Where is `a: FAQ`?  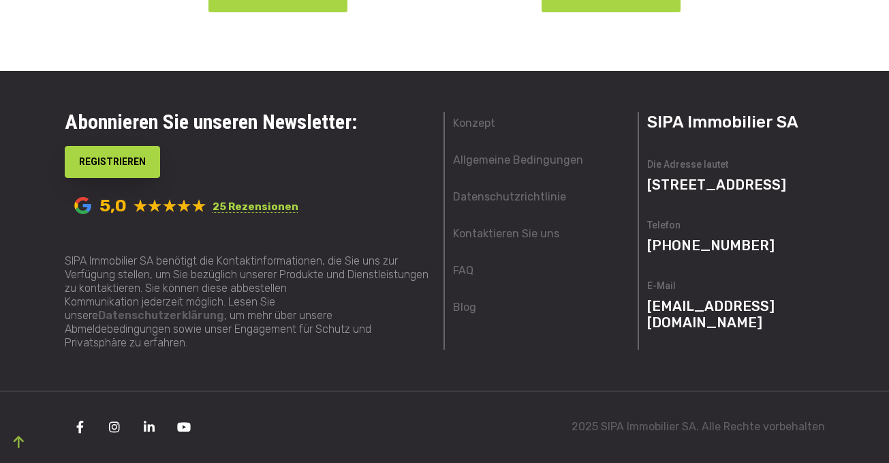
a: FAQ is located at coordinates (463, 270).